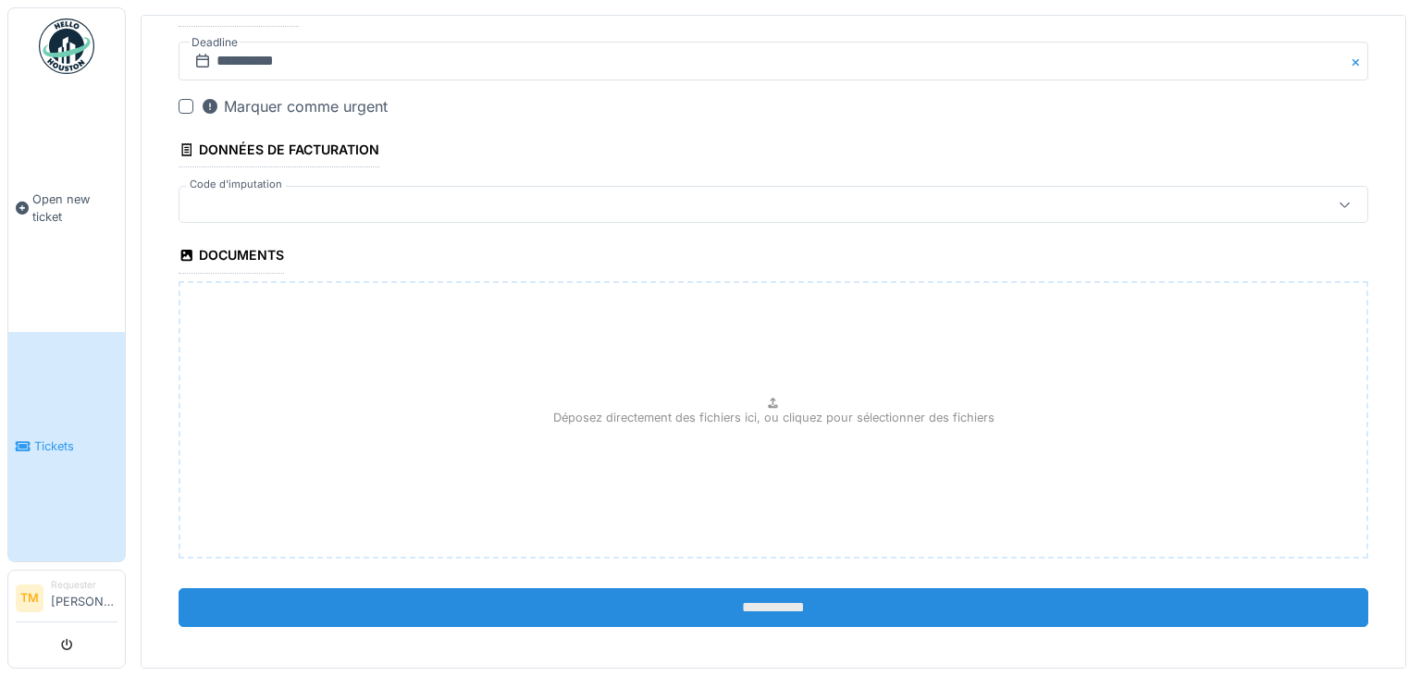 This screenshot has height=676, width=1421. What do you see at coordinates (67, 46) in the screenshot?
I see `img: Badge_color-CXgf-gQk.svg` at bounding box center [67, 46].